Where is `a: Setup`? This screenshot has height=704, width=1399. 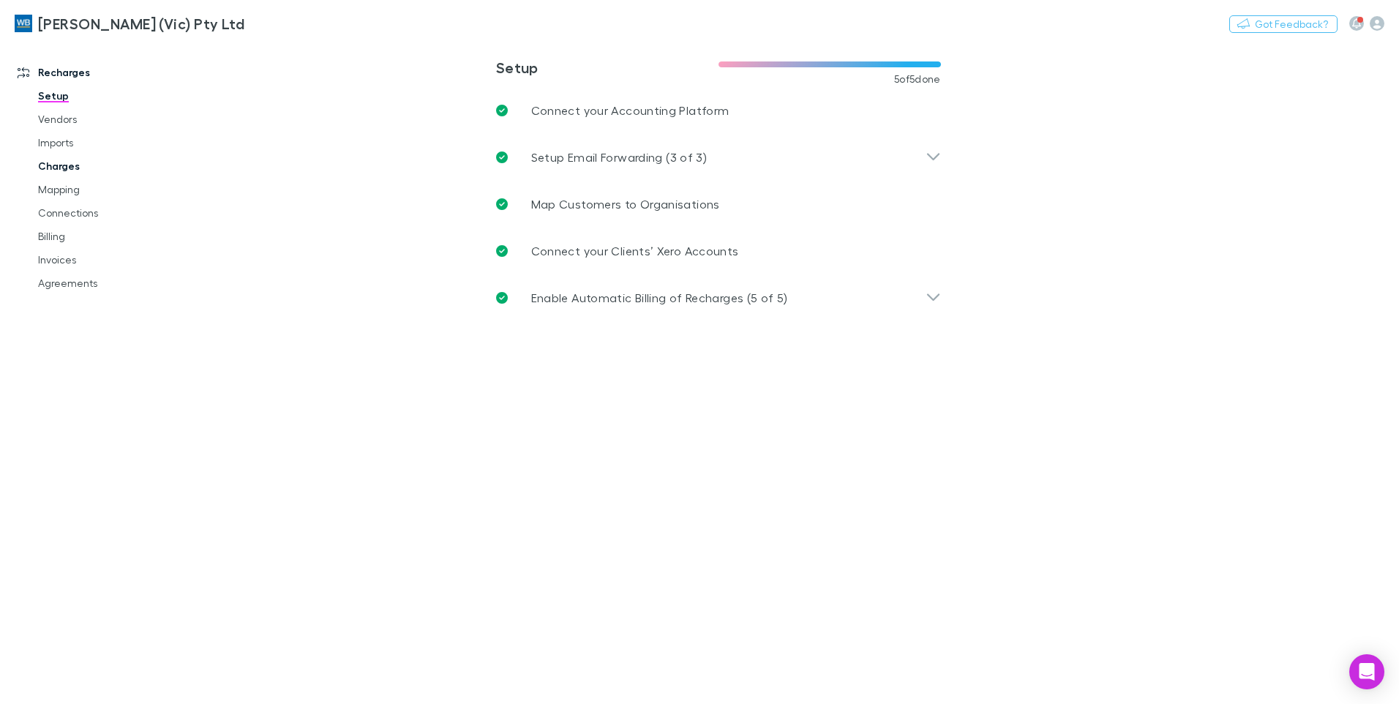 a: Setup is located at coordinates (110, 96).